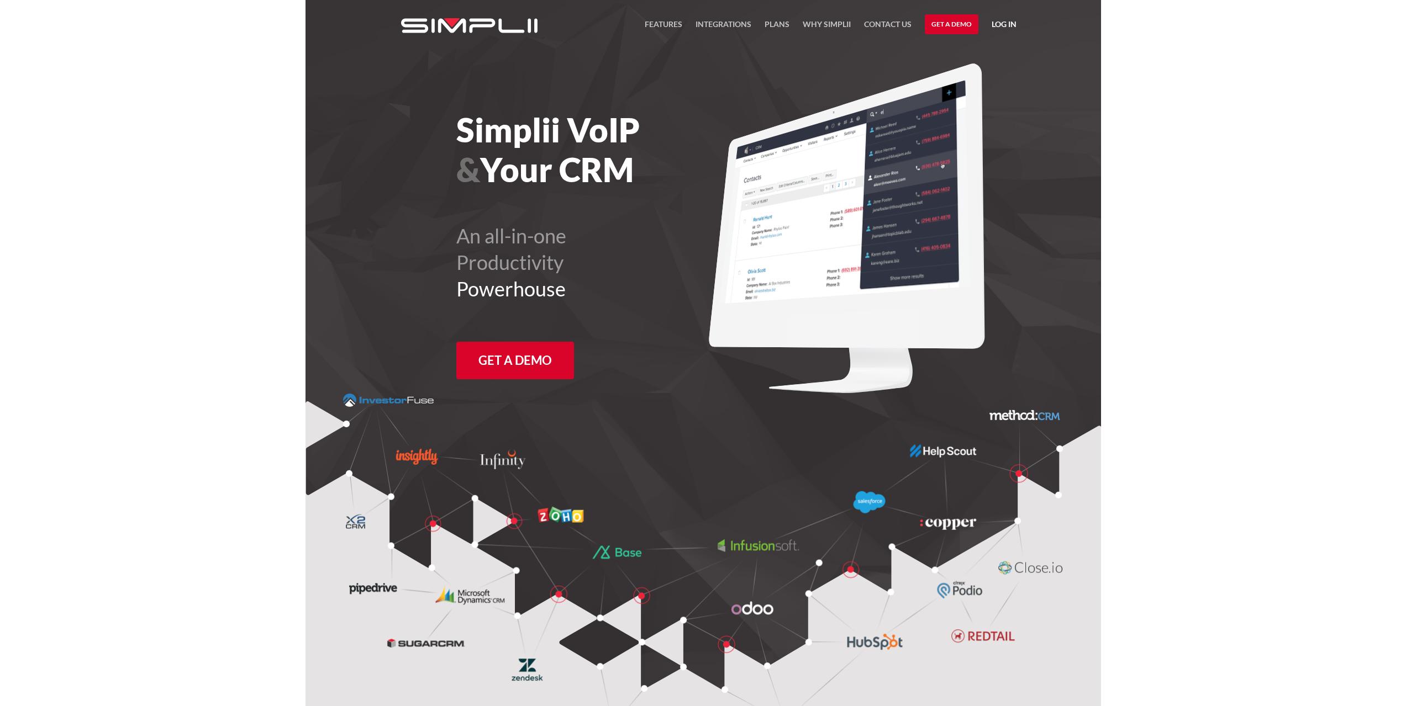 The height and width of the screenshot is (706, 1406). Describe the element at coordinates (610, 262) in the screenshot. I see `h2: An all-in-one Productivity` at that location.